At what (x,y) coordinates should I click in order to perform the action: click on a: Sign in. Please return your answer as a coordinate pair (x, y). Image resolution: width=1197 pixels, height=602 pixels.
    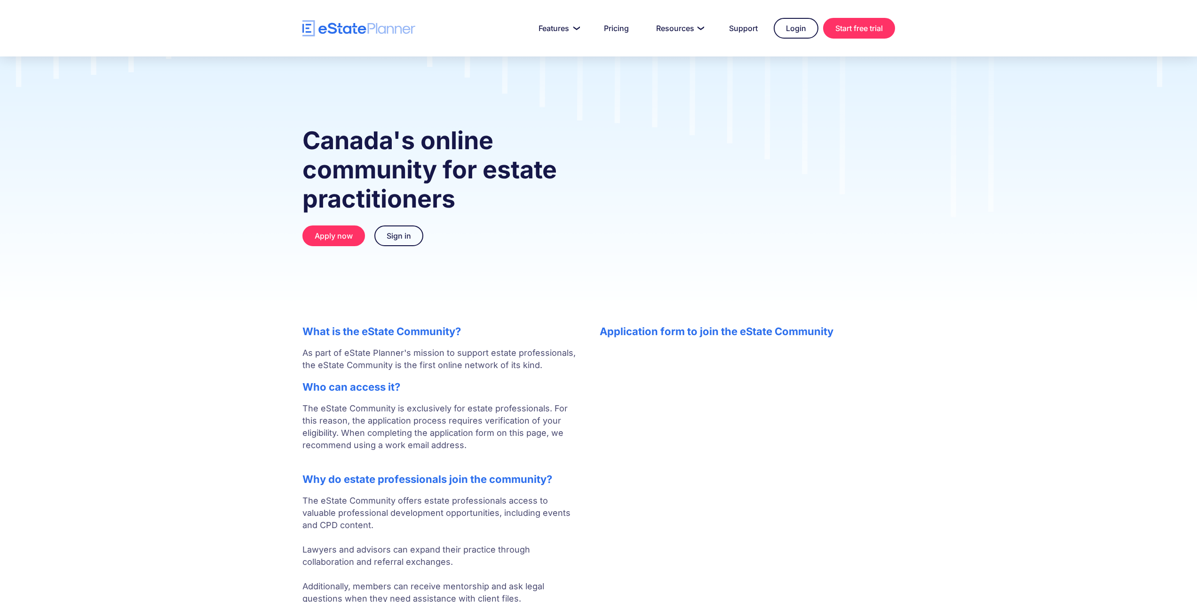
    Looking at the image, I should click on (399, 236).